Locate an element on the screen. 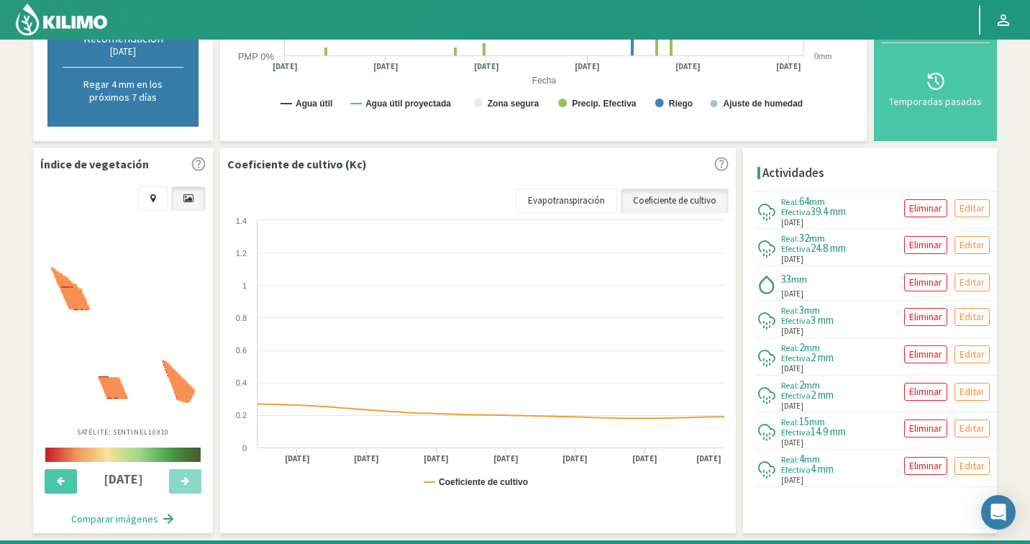 The width and height of the screenshot is (1030, 544). text: Precip. Efectiva is located at coordinates (604, 104).